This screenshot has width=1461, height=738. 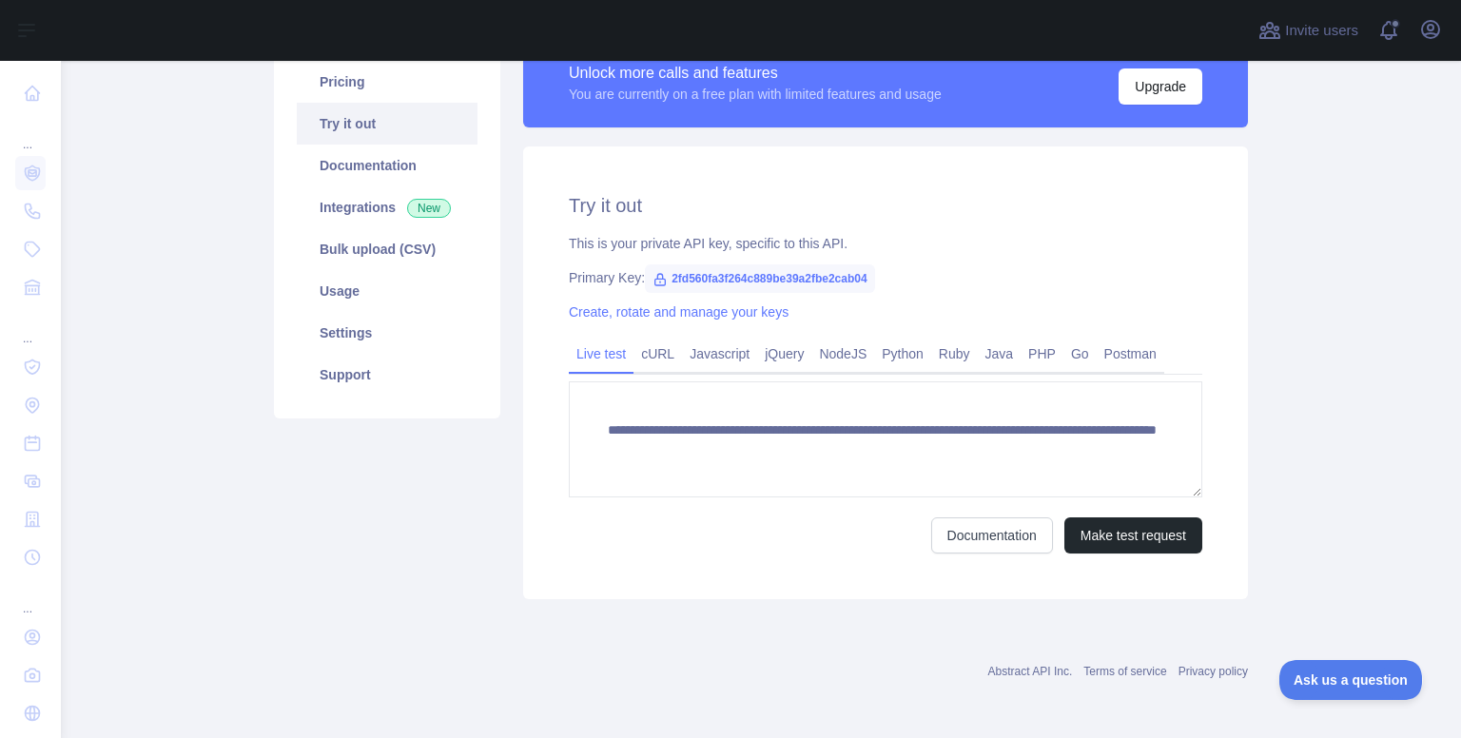 What do you see at coordinates (783, 354) in the screenshot?
I see `a: jQuery` at bounding box center [783, 354].